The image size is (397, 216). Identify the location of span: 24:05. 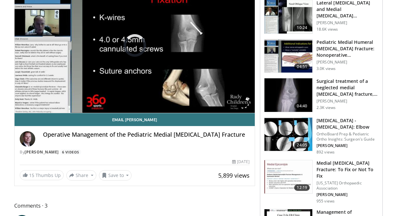
(302, 145).